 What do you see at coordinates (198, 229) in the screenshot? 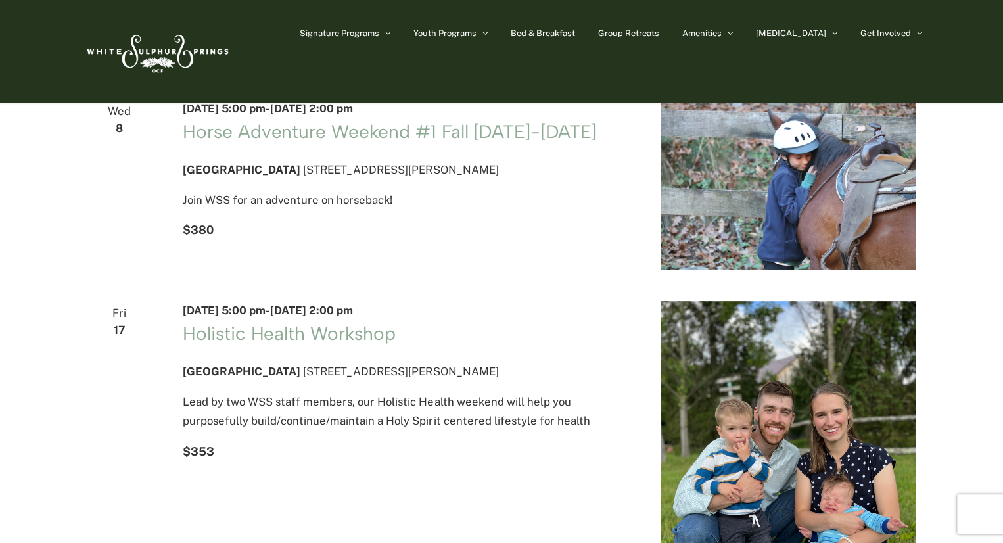
I see `span: $380` at bounding box center [198, 229].